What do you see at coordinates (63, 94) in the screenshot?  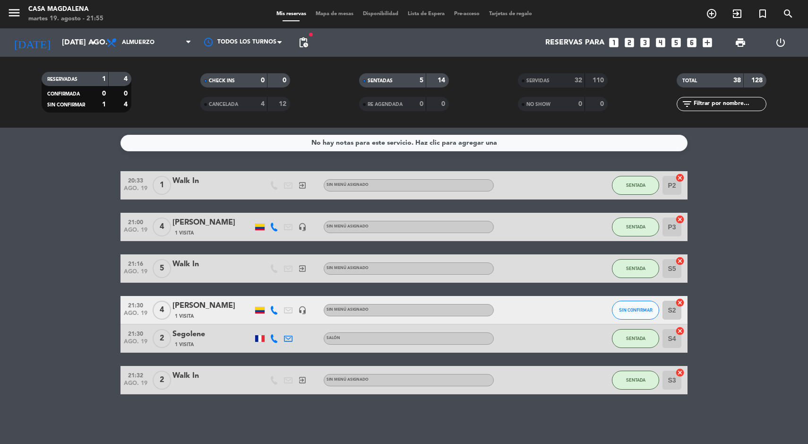 I see `span: CONFIRMADA` at bounding box center [63, 94].